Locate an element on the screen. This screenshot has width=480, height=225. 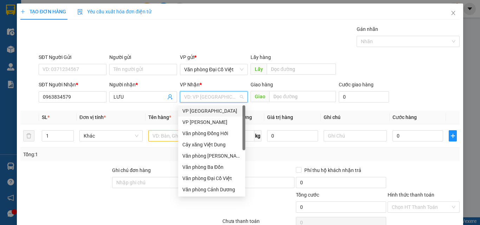
div: Văn phòng Đồng Hới is located at coordinates (212, 134).